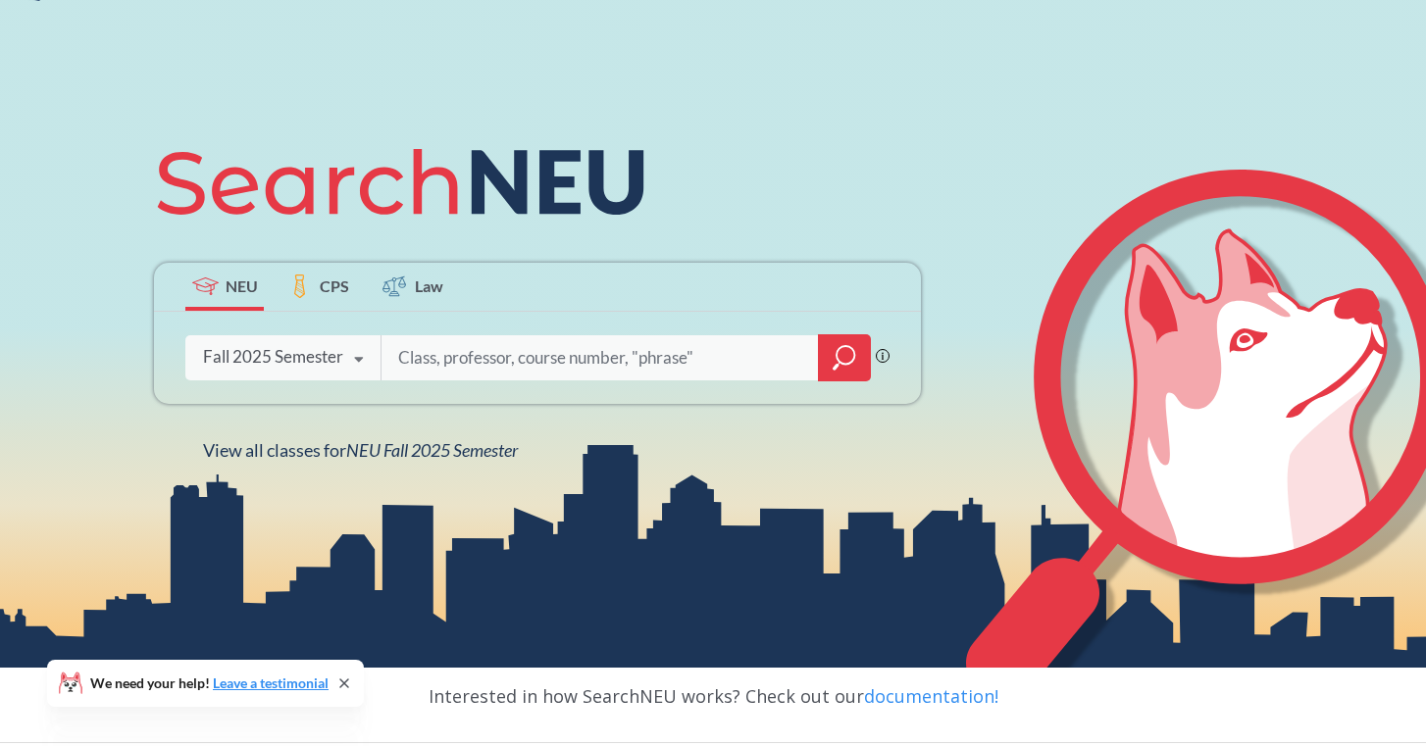 The height and width of the screenshot is (746, 1426). What do you see at coordinates (600, 358) in the screenshot?
I see `input: Class, professor, course number, "phrase"` at bounding box center [600, 358].